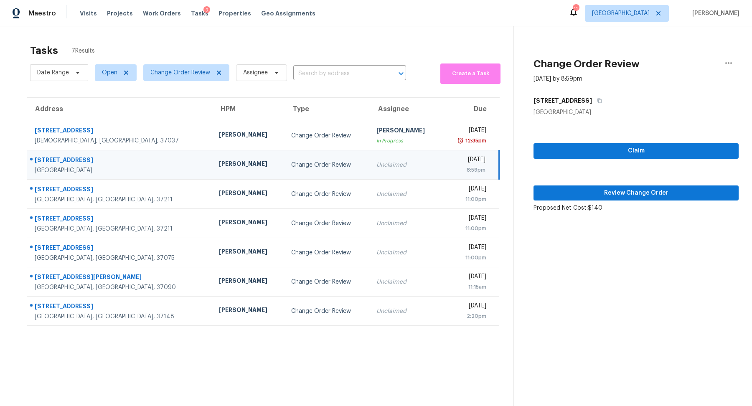 The image size is (752, 406). Describe the element at coordinates (235, 13) in the screenshot. I see `span: Properties` at that location.